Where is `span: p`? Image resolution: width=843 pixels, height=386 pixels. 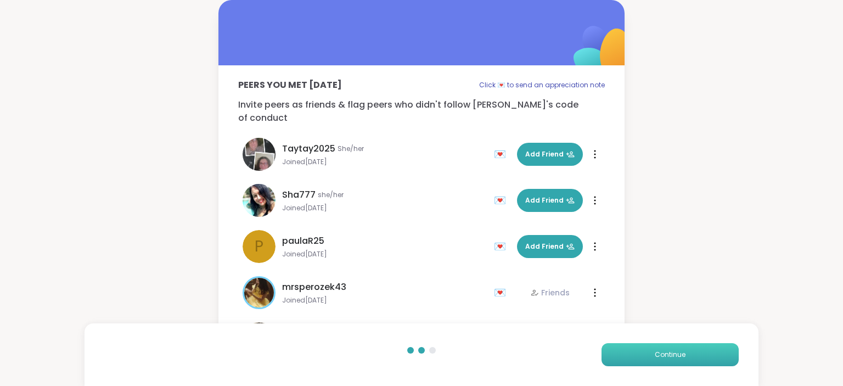 span: p is located at coordinates (259, 247).